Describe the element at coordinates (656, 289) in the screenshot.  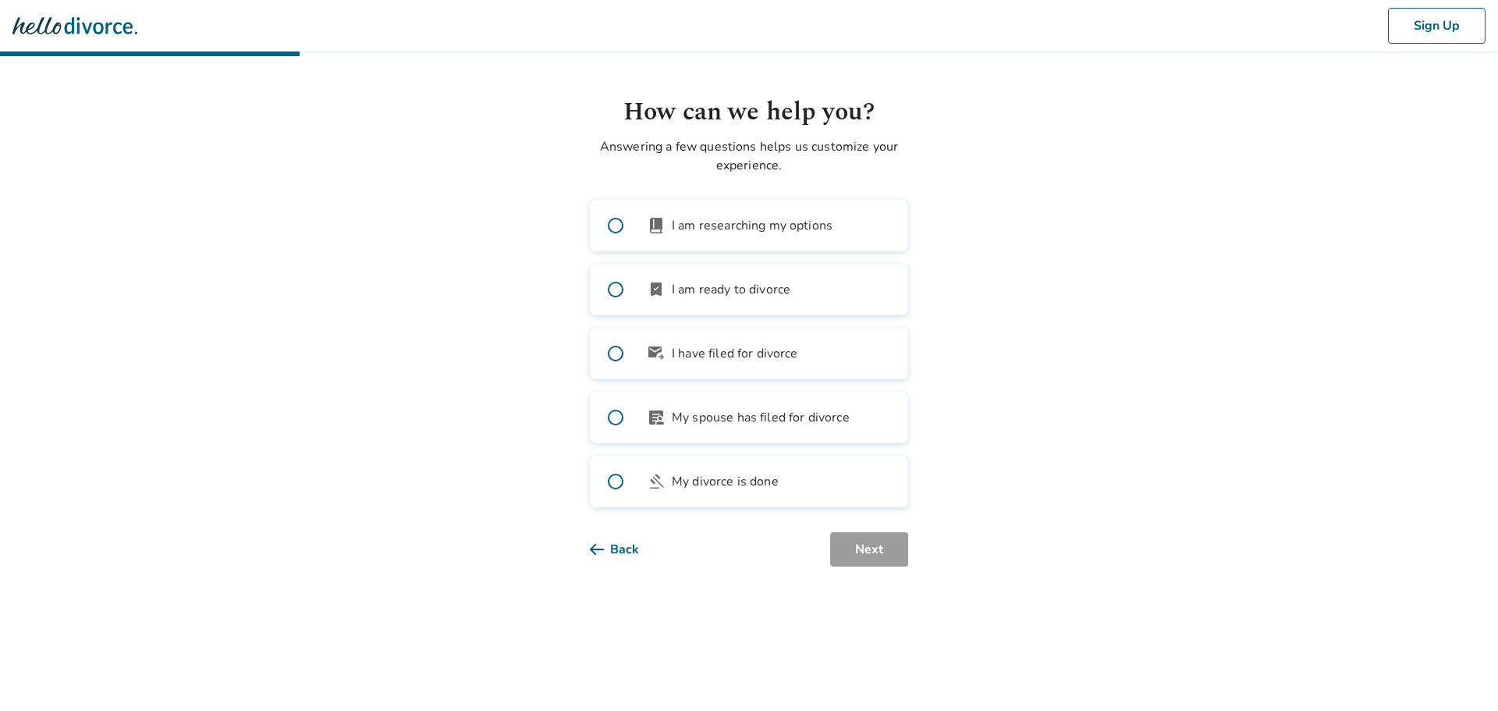
I see `span: bookmark_check` at that location.